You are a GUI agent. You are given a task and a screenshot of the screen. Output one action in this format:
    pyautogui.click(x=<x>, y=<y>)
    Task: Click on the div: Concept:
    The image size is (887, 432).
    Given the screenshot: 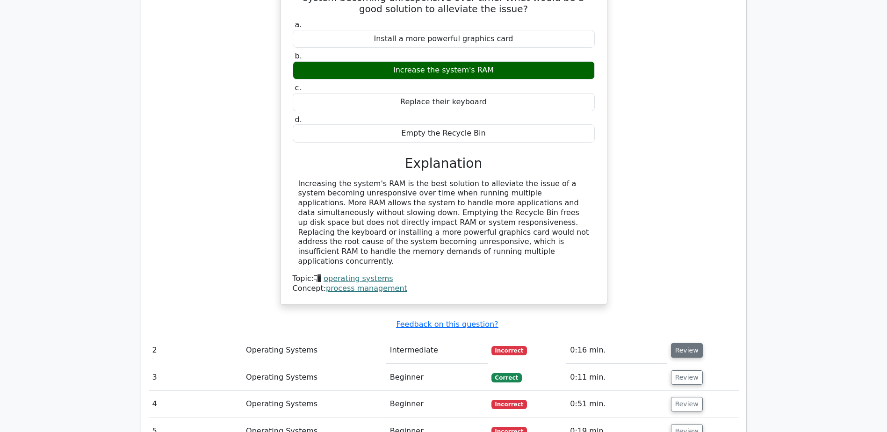 What is the action you would take?
    pyautogui.click(x=444, y=288)
    